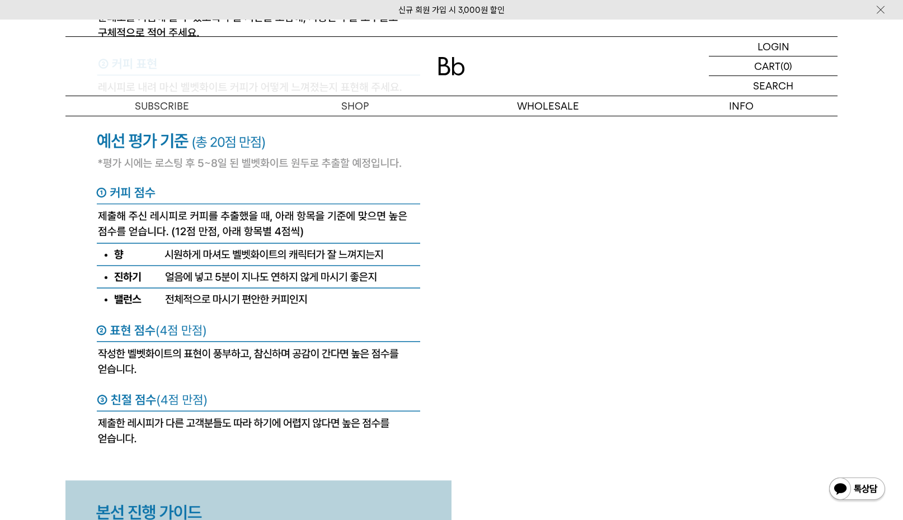 The width and height of the screenshot is (903, 520). I want to click on a: CART (0), so click(773, 66).